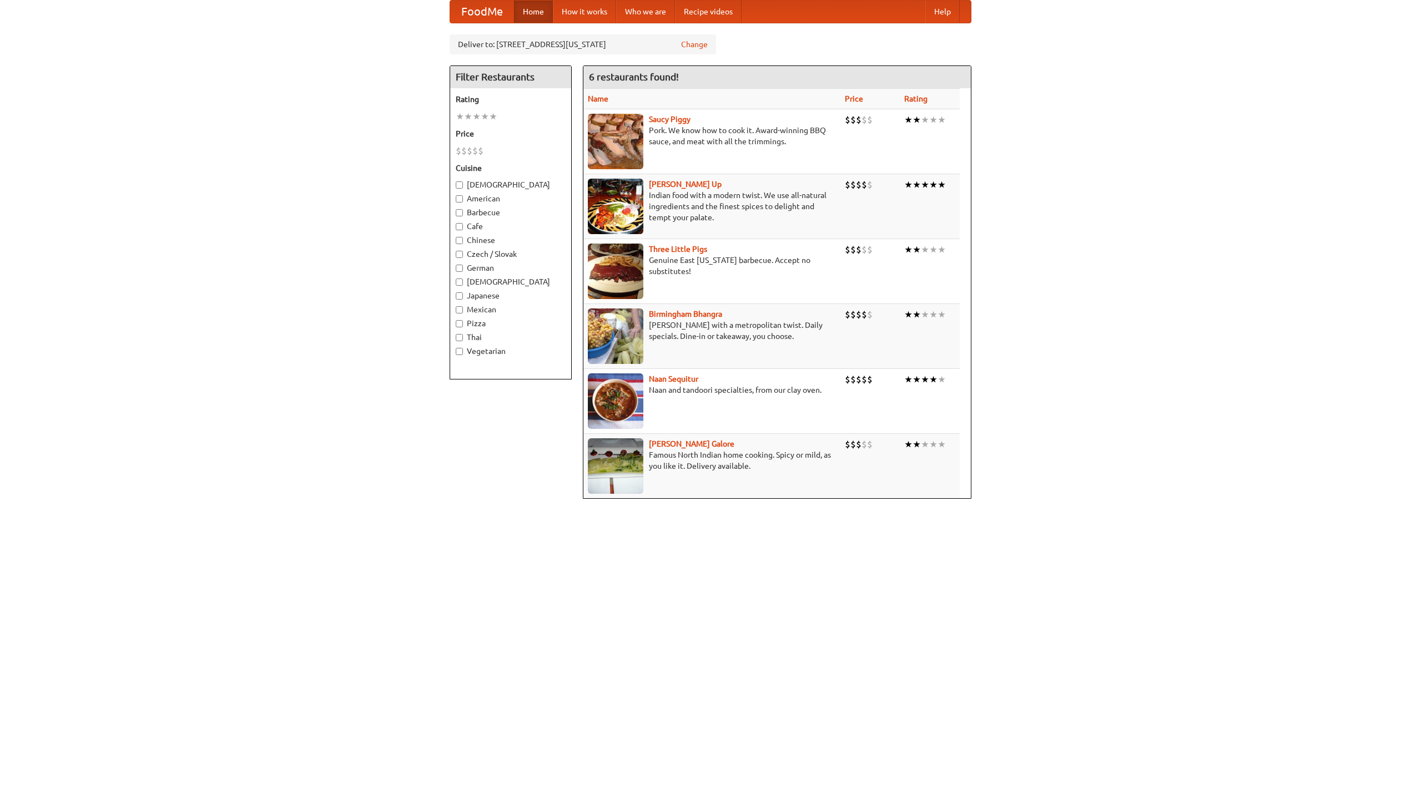 This screenshot has width=1421, height=785. I want to click on a: Three Little Pigs, so click(678, 249).